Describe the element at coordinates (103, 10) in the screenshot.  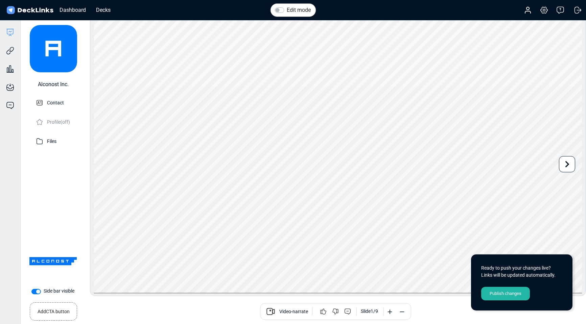
I see `div: Decks` at that location.